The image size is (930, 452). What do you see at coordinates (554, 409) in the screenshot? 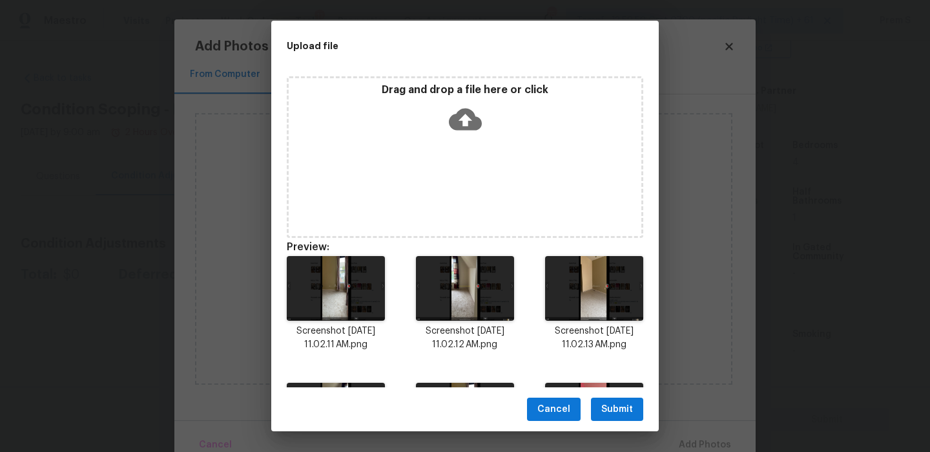
I see `span: Cancel` at bounding box center [554, 409].